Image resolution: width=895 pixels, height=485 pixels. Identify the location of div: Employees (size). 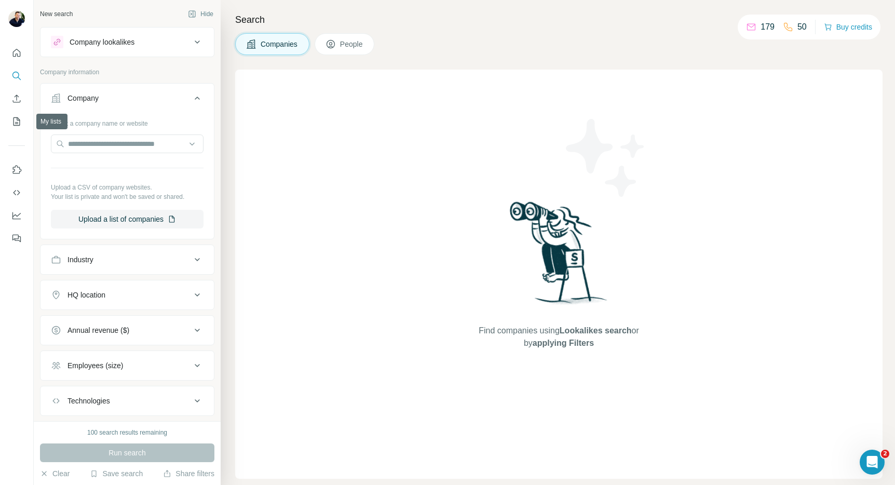
(95, 365).